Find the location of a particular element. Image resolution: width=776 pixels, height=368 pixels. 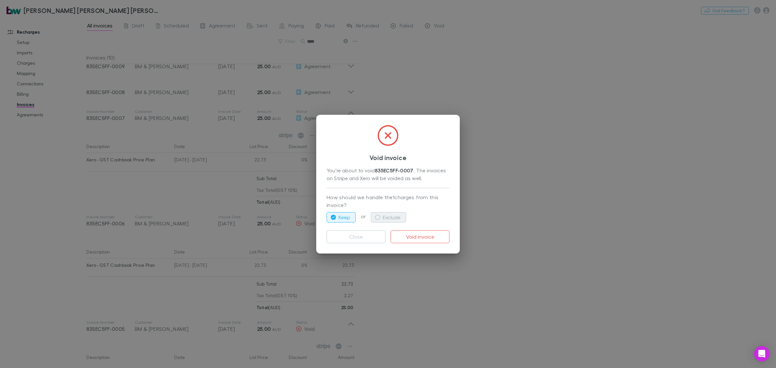

p: How should we handle the 1 charges from this invoice? is located at coordinates (388, 201).